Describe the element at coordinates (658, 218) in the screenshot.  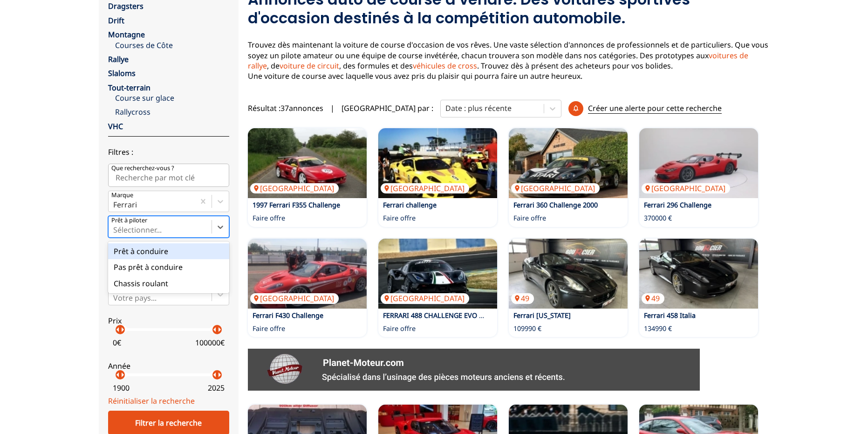
I see `p: 370000 €` at that location.